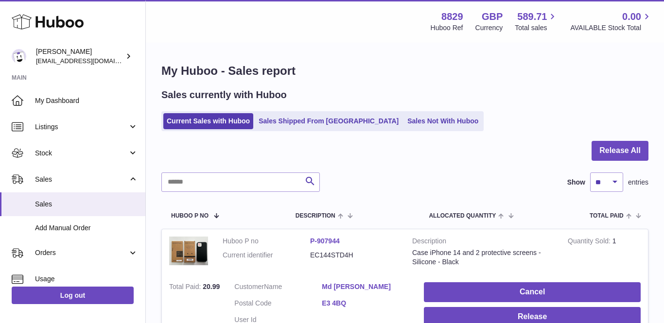 The image size is (664, 323). Describe the element at coordinates (452, 17) in the screenshot. I see `strong: 8829` at that location.